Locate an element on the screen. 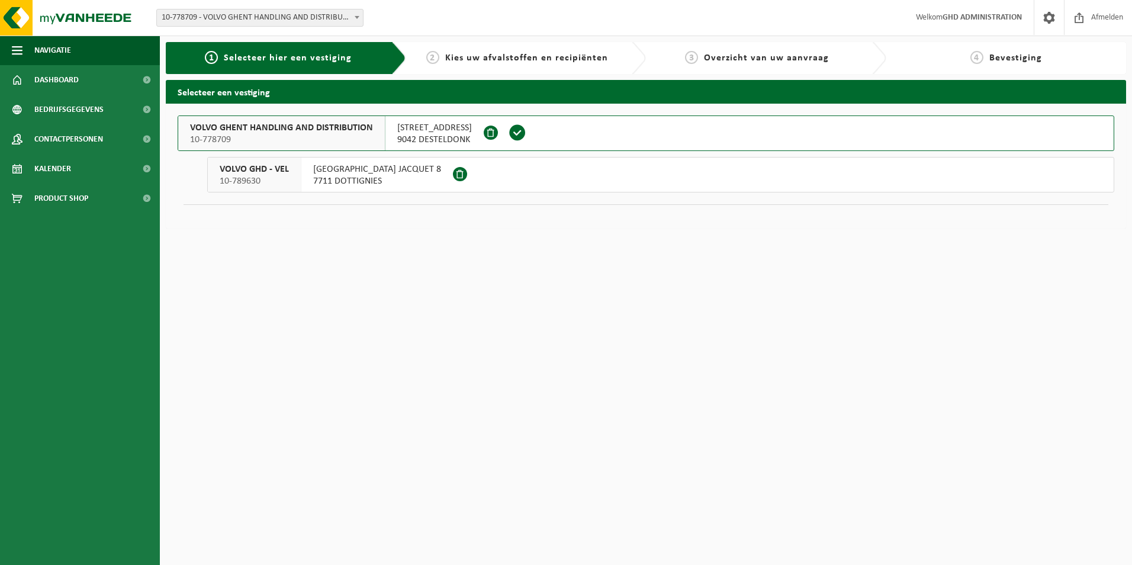 This screenshot has height=565, width=1132. span: 10-778709 is located at coordinates (281, 140).